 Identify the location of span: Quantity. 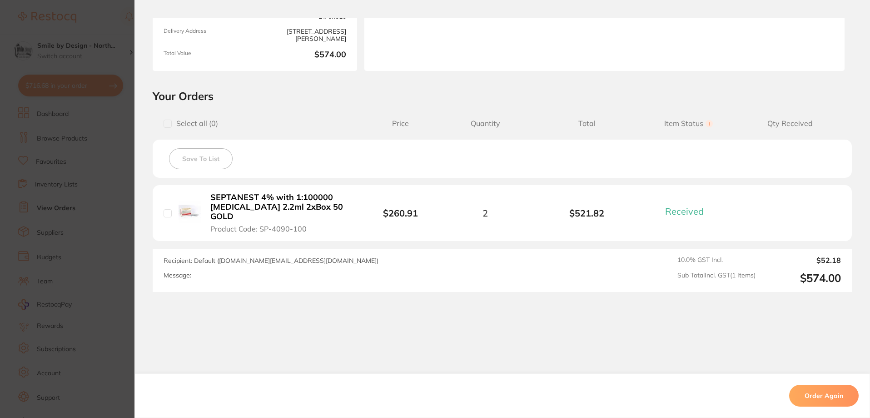
(485, 123).